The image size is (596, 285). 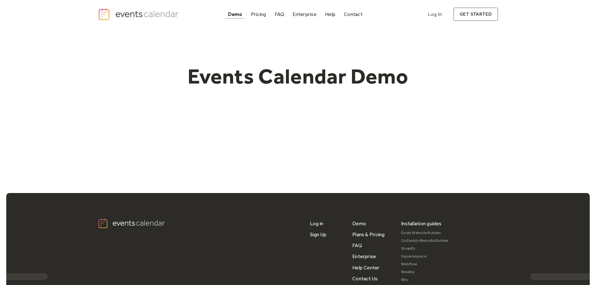 I want to click on a: Weebly, so click(x=425, y=272).